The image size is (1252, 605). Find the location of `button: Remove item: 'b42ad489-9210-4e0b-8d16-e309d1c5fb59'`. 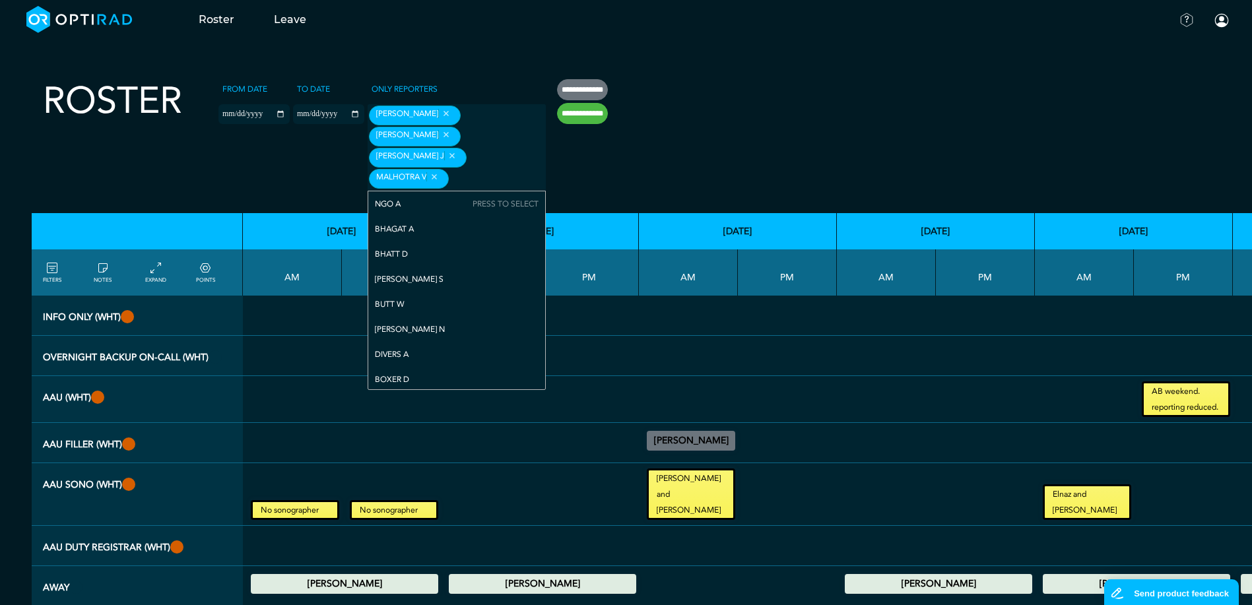

button: Remove item: 'b42ad489-9210-4e0b-8d16-e309d1c5fb59' is located at coordinates (446, 114).